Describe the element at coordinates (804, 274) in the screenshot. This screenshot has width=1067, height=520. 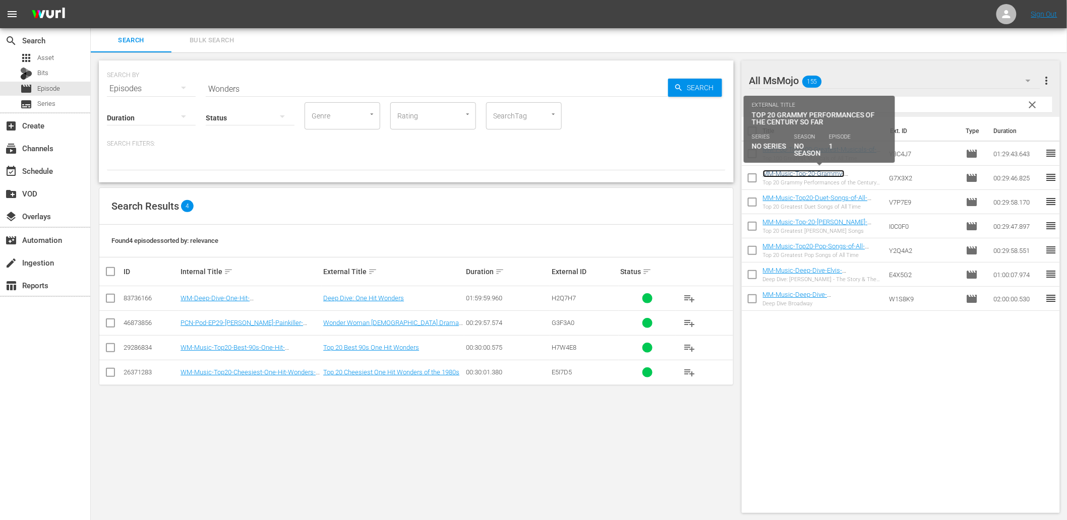
I see `a: MM-Music-Deep-Dive-Elvis-Presley_E4X5G2` at that location.